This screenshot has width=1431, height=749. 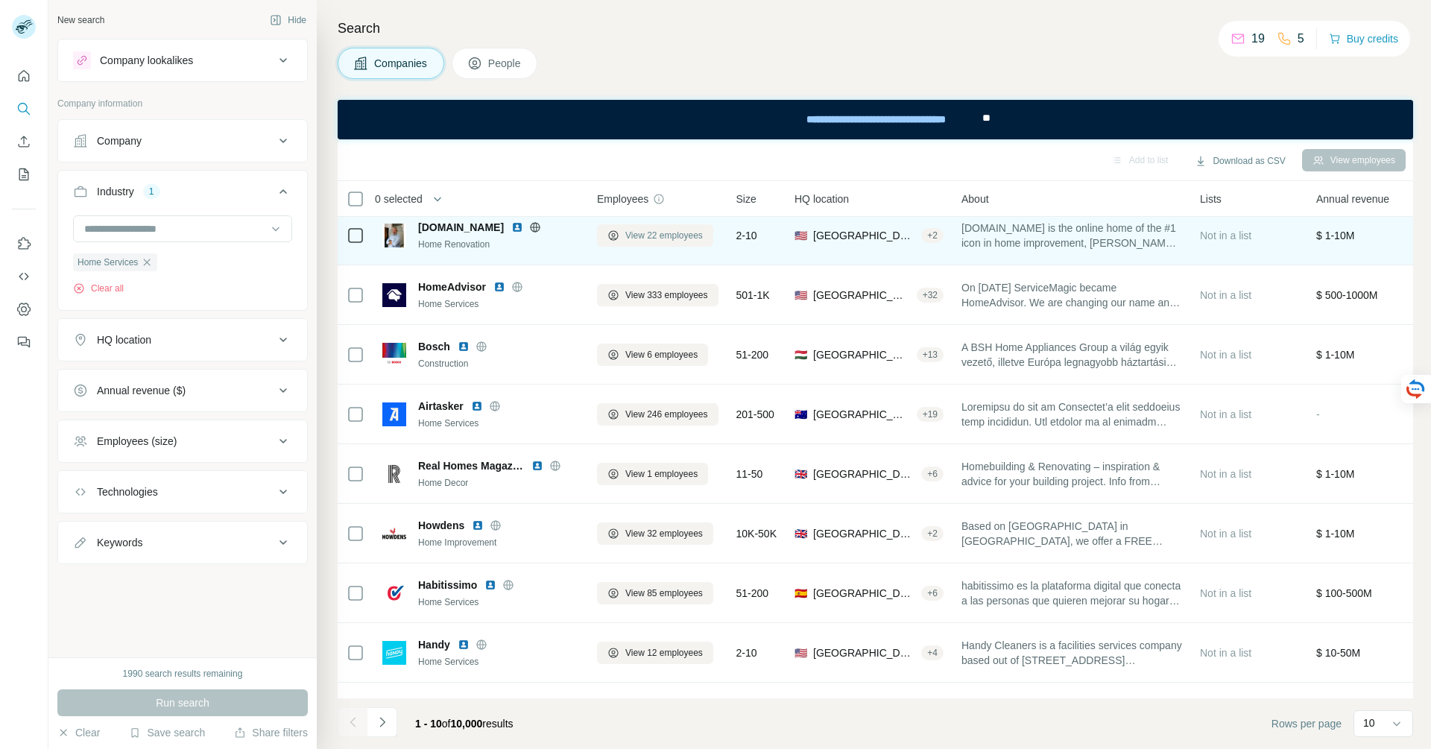 I want to click on div: Company lookalikes, so click(x=146, y=60).